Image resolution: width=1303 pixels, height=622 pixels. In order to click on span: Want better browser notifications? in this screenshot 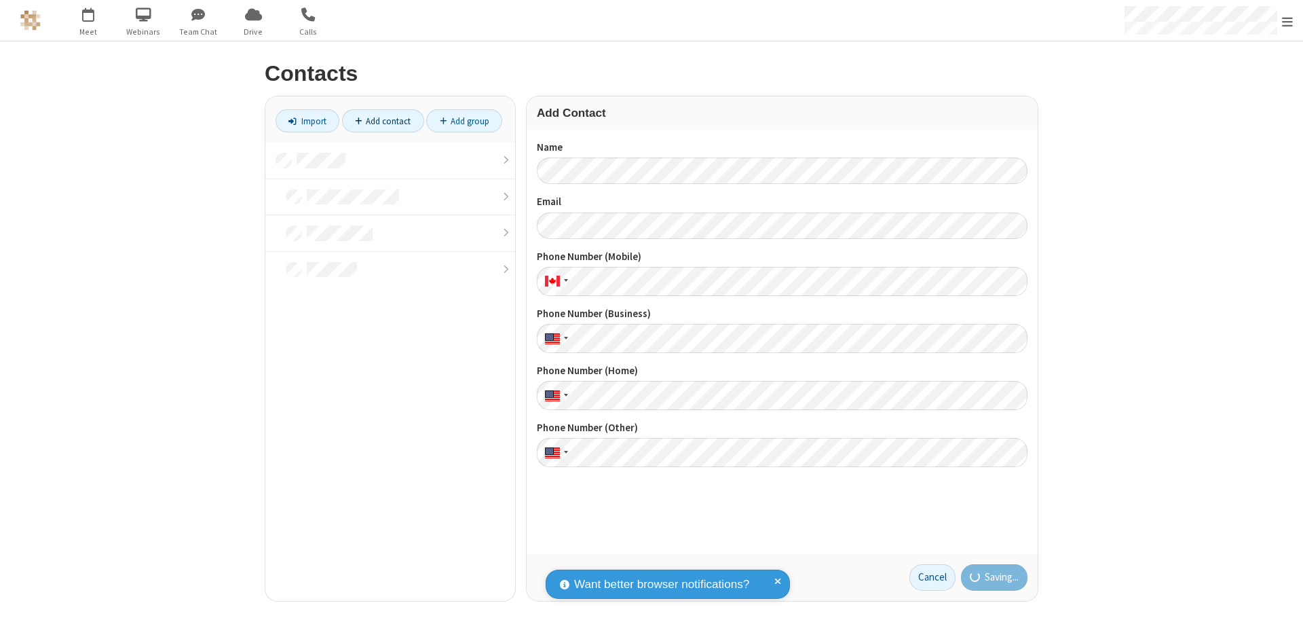, I will do `click(662, 584)`.